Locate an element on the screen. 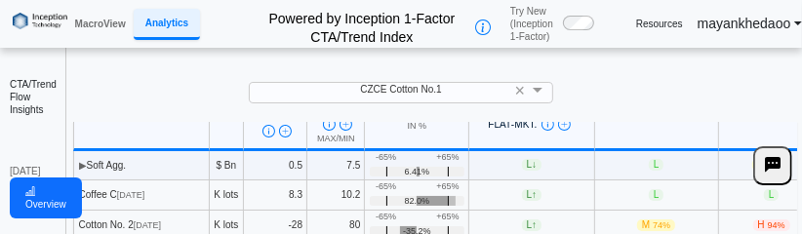 The height and width of the screenshot is (234, 802). a: MacroView is located at coordinates (101, 23).